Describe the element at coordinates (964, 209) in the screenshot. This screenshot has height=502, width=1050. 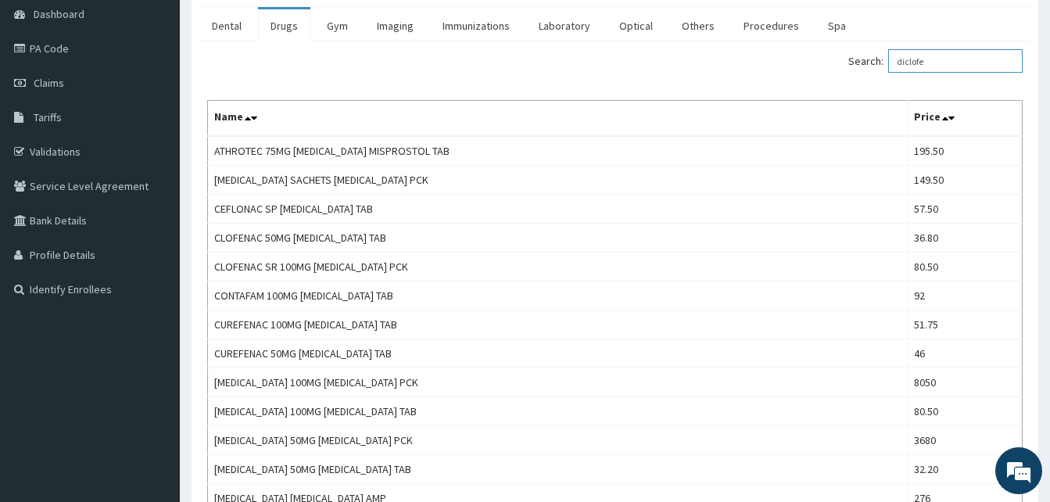
I see `td: 57.50` at that location.